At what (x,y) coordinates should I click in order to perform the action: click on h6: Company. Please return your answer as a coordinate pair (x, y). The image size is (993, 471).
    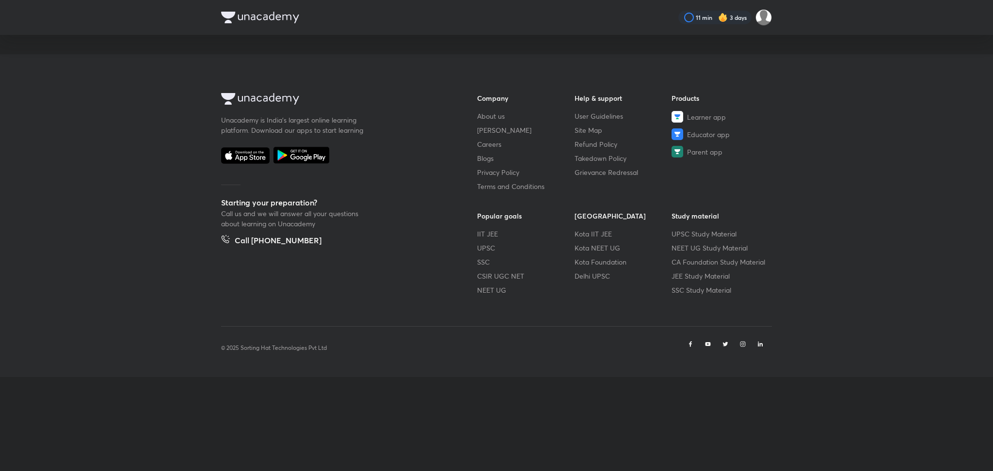
    Looking at the image, I should click on (526, 98).